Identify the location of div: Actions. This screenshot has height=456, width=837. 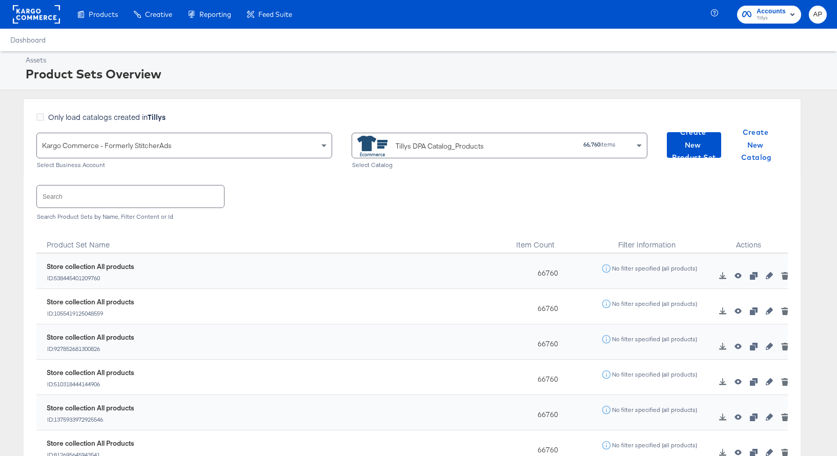
(749, 241).